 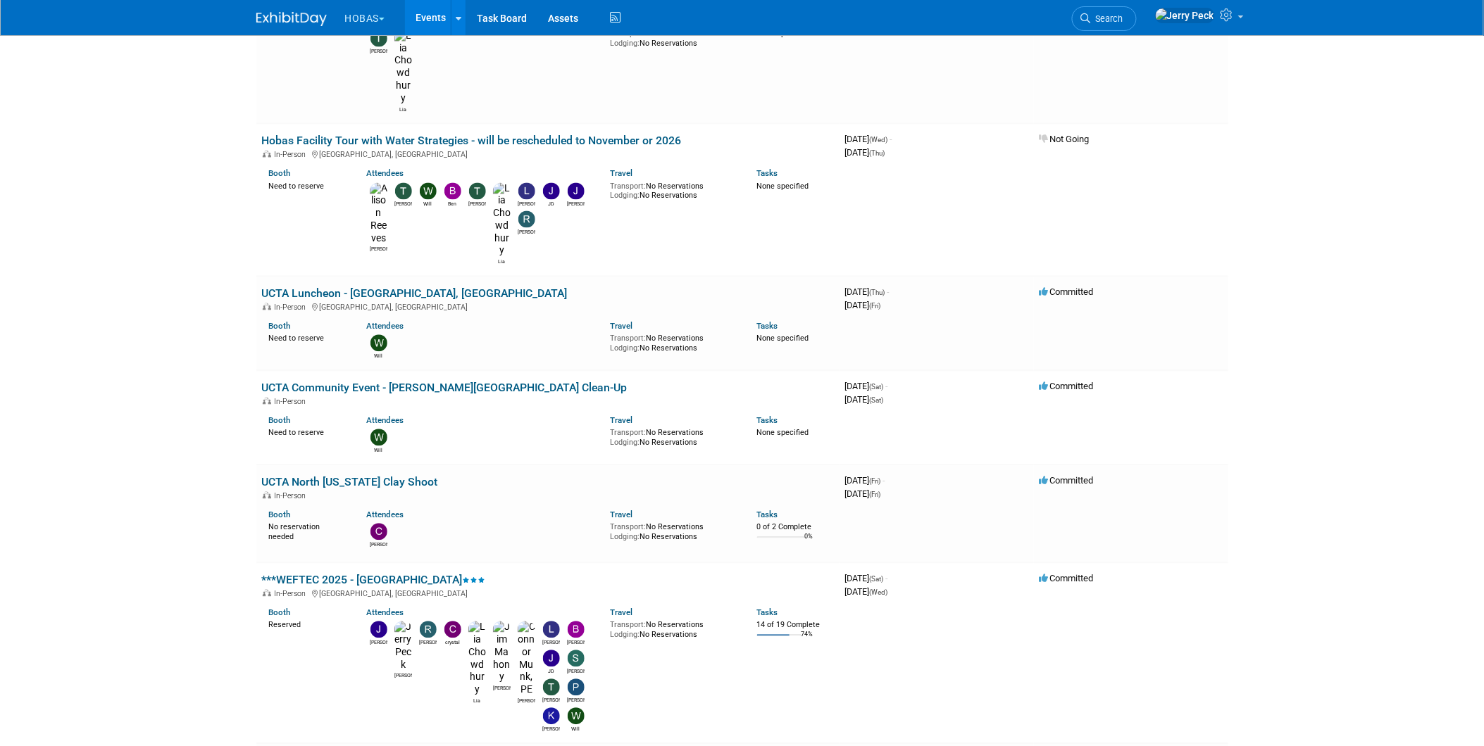 What do you see at coordinates (428, 192) in the screenshot?
I see `img: Will Stafford` at bounding box center [428, 192].